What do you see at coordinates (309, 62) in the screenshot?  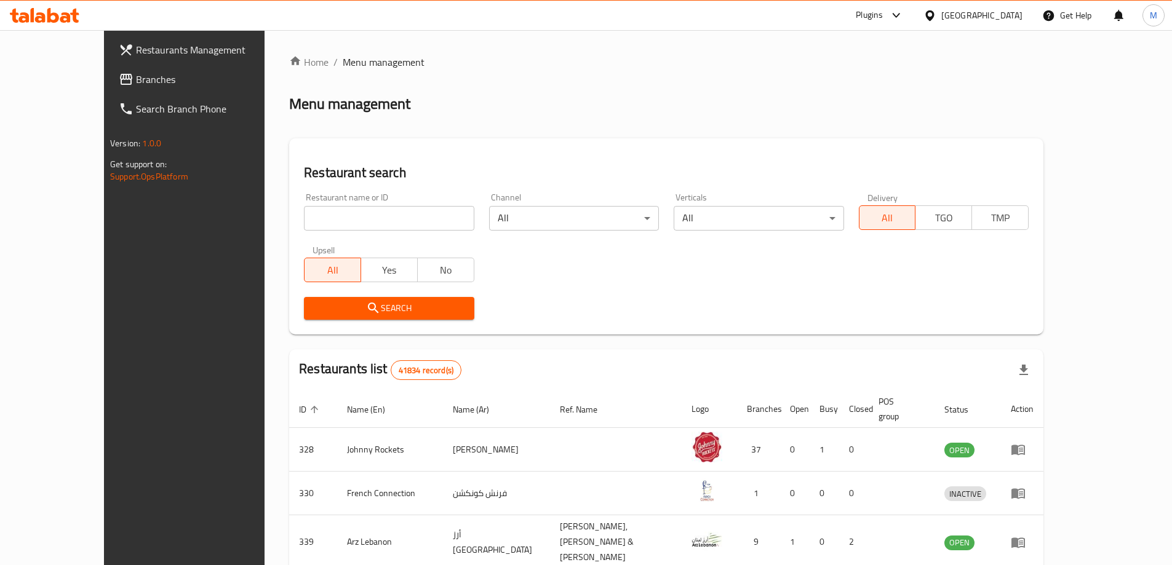 I see `a: Home` at bounding box center [309, 62].